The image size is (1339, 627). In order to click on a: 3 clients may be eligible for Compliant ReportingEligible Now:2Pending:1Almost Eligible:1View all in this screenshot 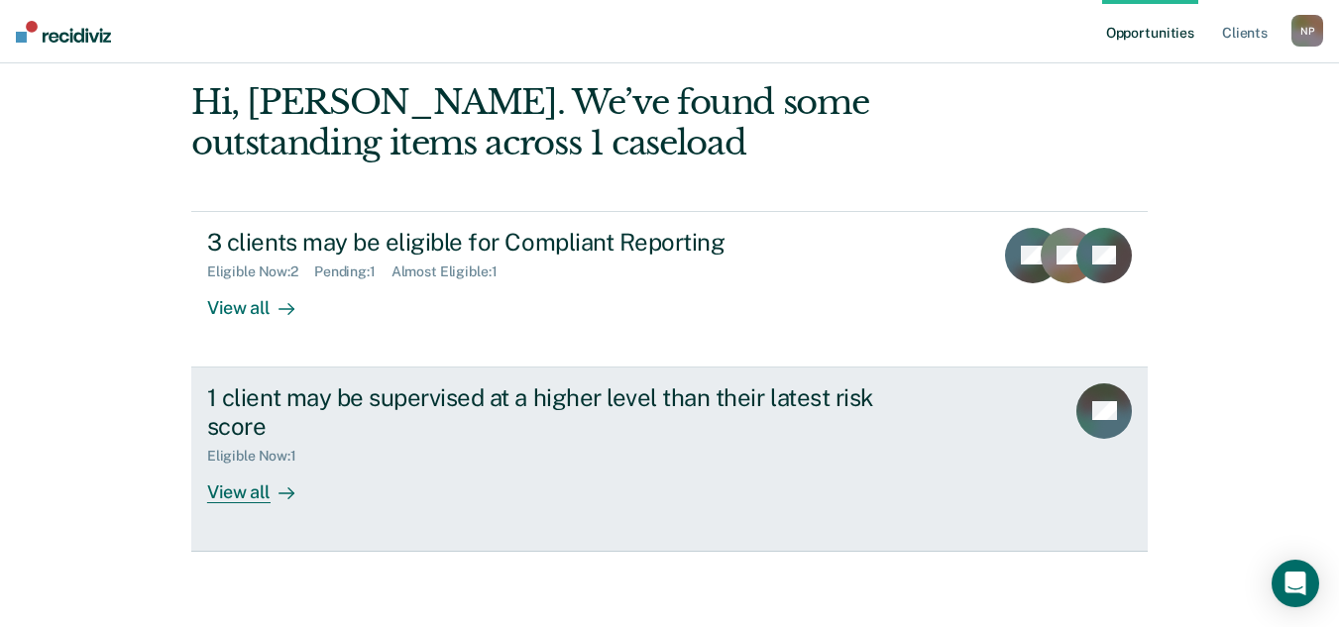, I will do `click(669, 289)`.